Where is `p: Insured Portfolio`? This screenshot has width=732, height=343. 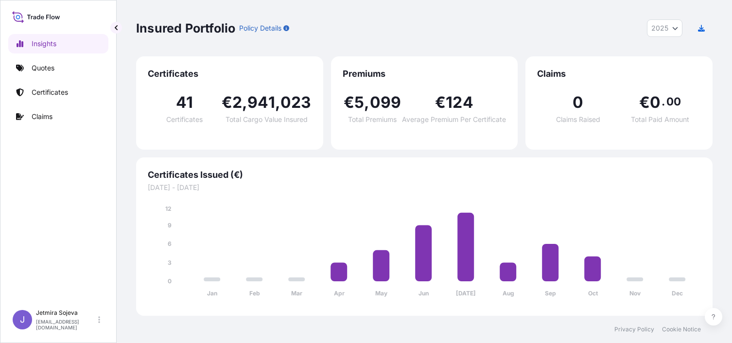 p: Insured Portfolio is located at coordinates (186, 28).